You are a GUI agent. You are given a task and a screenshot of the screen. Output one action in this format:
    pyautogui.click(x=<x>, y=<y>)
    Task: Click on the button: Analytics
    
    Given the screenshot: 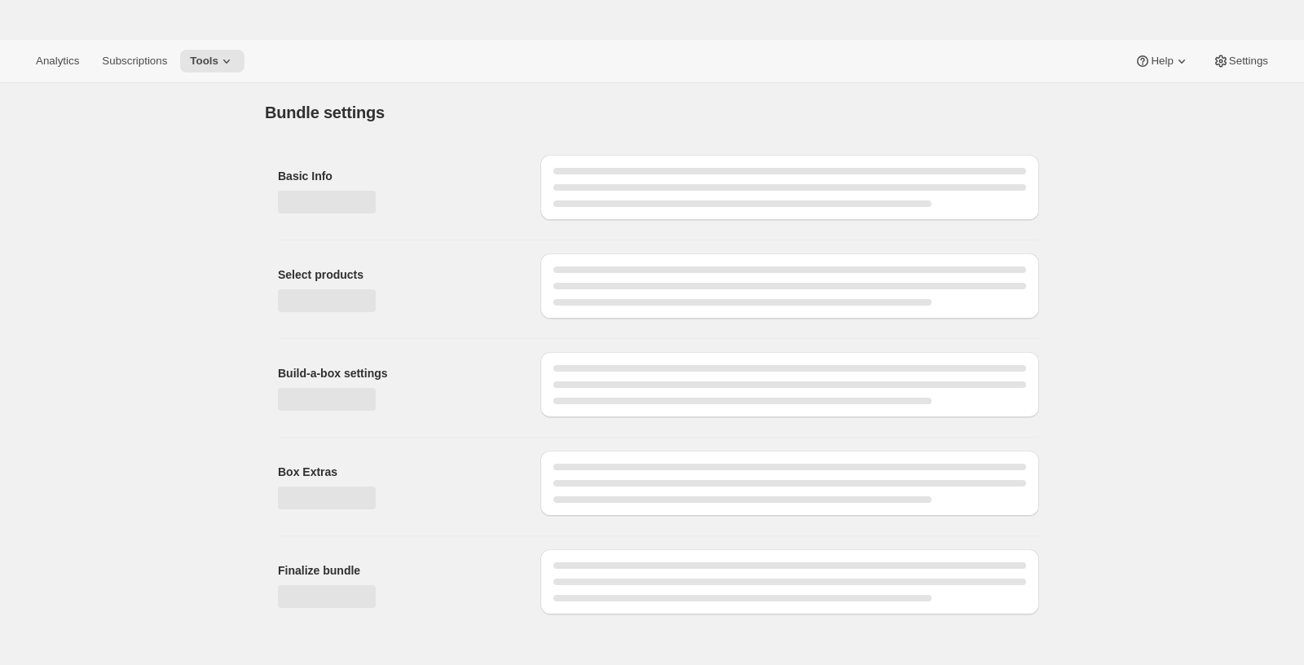 What is the action you would take?
    pyautogui.click(x=57, y=61)
    